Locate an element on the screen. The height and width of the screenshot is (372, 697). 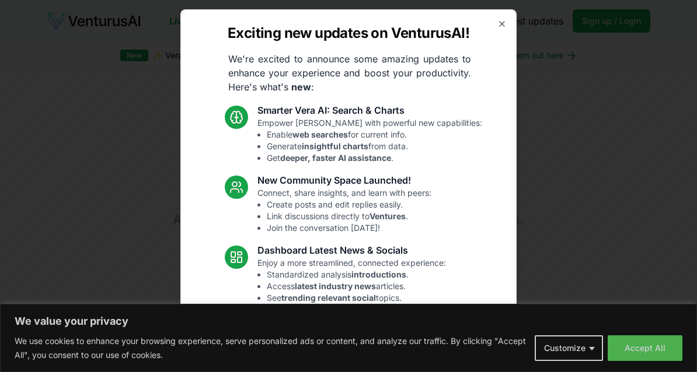
strong: Ventures is located at coordinates (388, 216).